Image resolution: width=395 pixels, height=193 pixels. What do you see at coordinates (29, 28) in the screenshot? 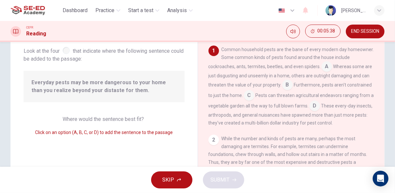
I see `span: CEFR` at bounding box center [29, 28].